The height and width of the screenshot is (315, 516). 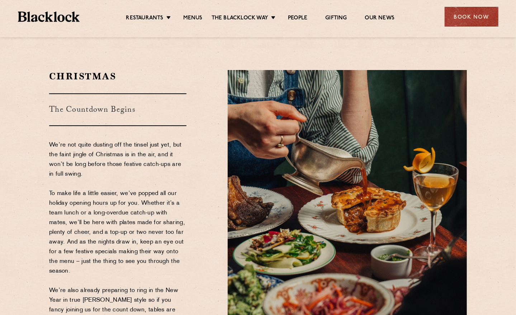 I want to click on a: Restaurants, so click(x=145, y=19).